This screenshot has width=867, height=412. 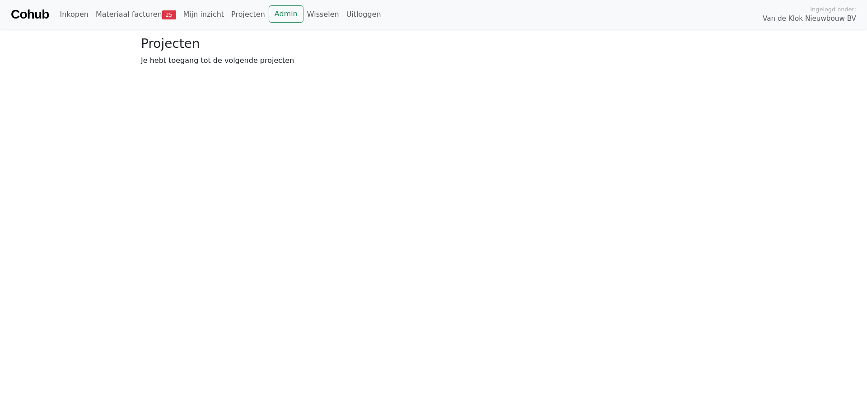 What do you see at coordinates (364, 14) in the screenshot?
I see `a: Uitloggen` at bounding box center [364, 14].